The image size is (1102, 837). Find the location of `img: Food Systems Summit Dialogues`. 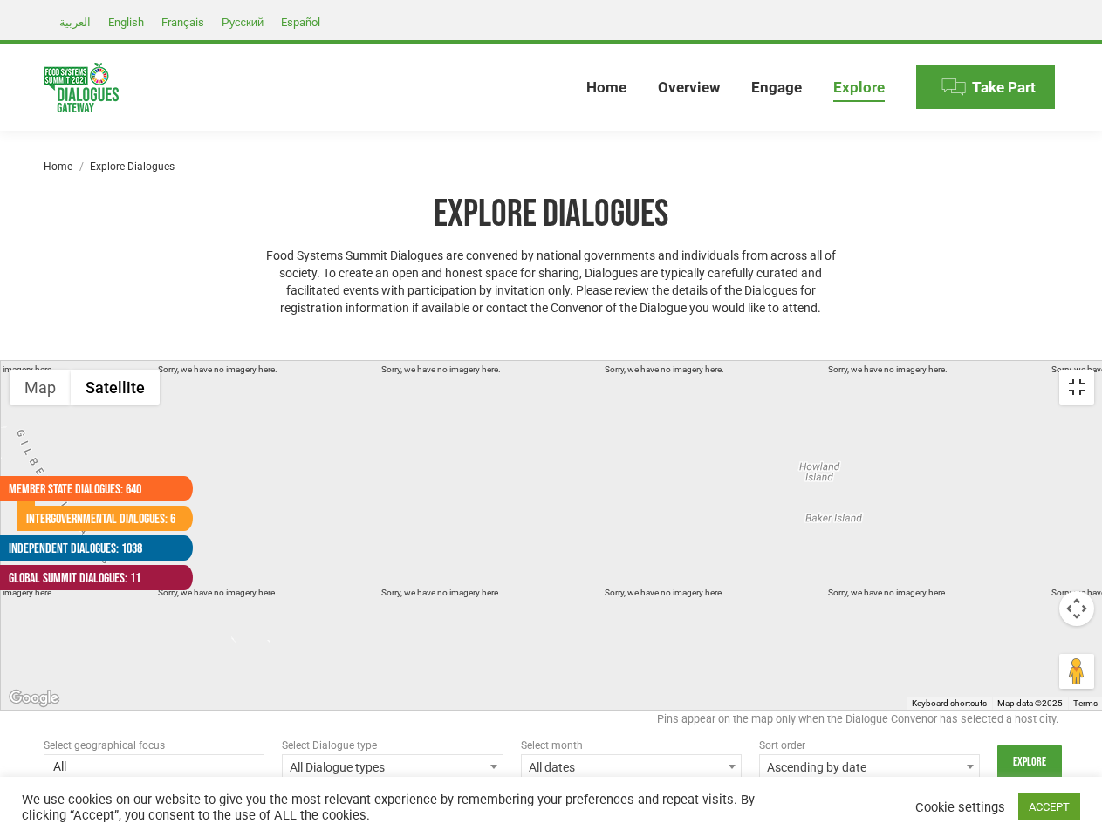

img: Food Systems Summit Dialogues is located at coordinates (81, 87).